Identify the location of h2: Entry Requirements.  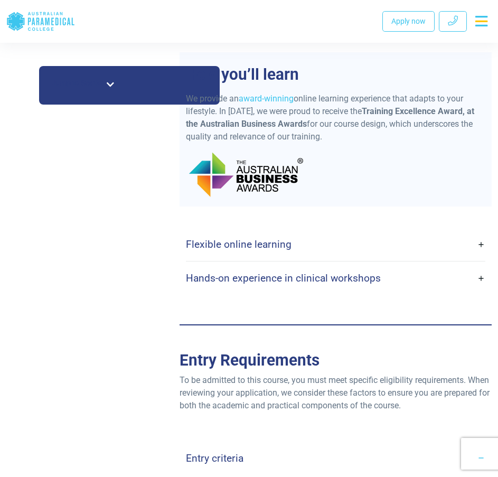
(335, 360).